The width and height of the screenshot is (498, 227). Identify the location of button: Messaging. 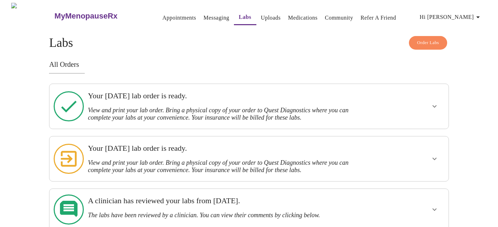
(216, 18).